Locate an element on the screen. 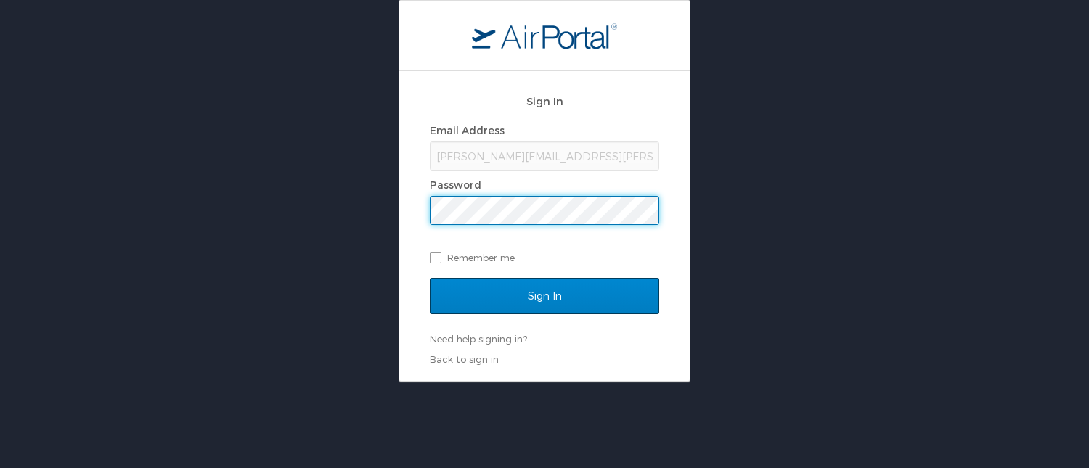 This screenshot has width=1089, height=468. label: Password is located at coordinates (455, 184).